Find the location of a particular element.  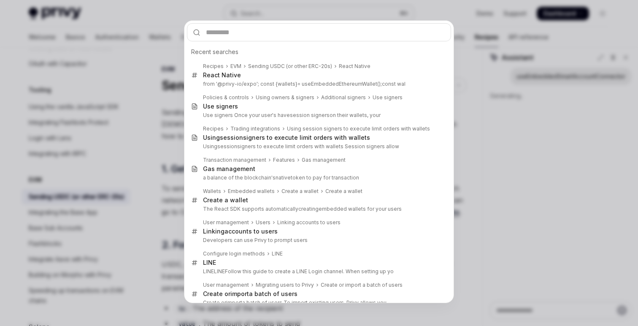

b: creating is located at coordinates (308, 208).